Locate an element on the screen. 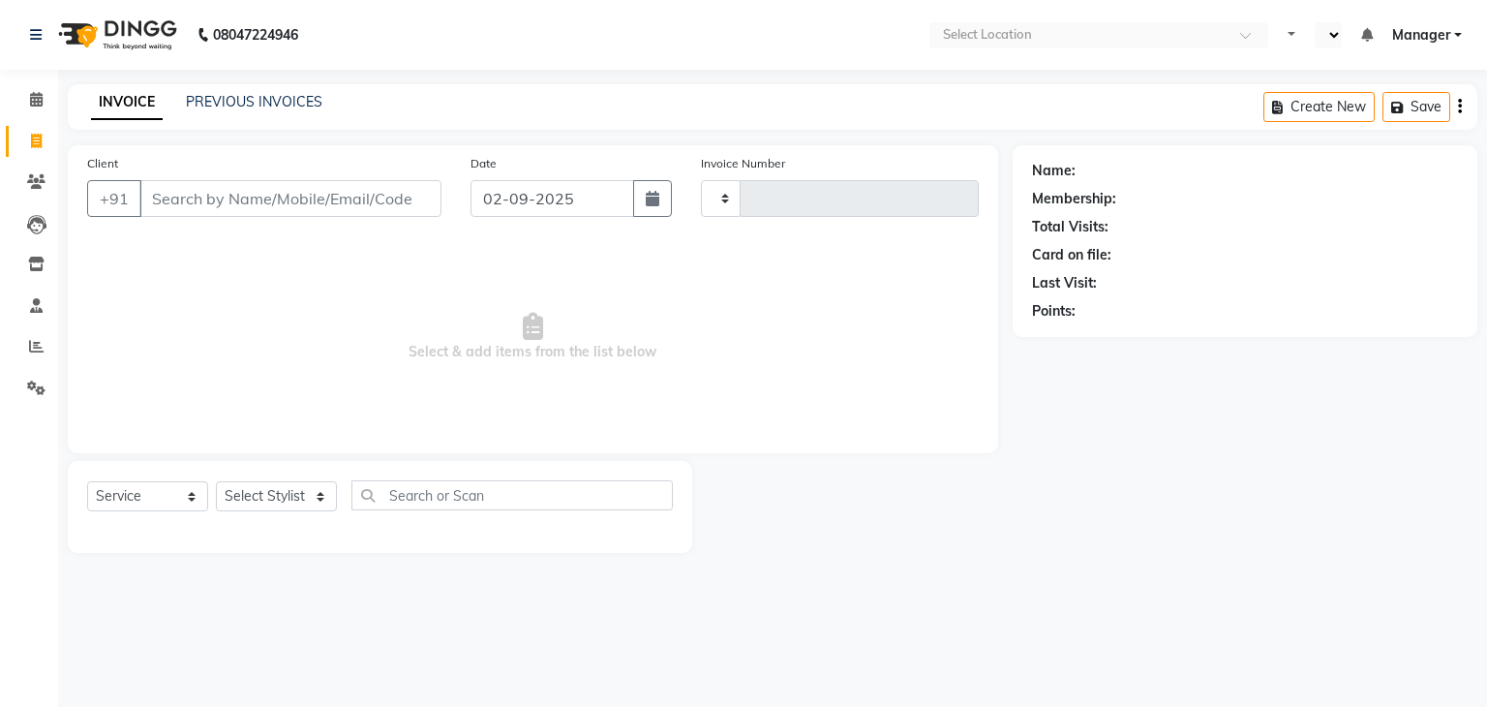  div: Select Location is located at coordinates (988, 35).